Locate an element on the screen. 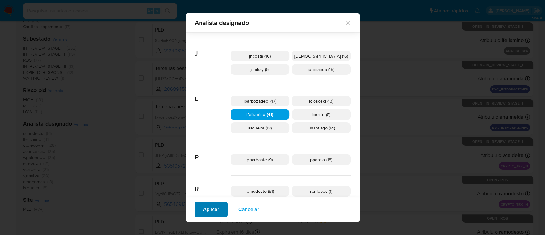 This screenshot has height=235, width=545. div: jhcosta (10) is located at coordinates (260, 56).